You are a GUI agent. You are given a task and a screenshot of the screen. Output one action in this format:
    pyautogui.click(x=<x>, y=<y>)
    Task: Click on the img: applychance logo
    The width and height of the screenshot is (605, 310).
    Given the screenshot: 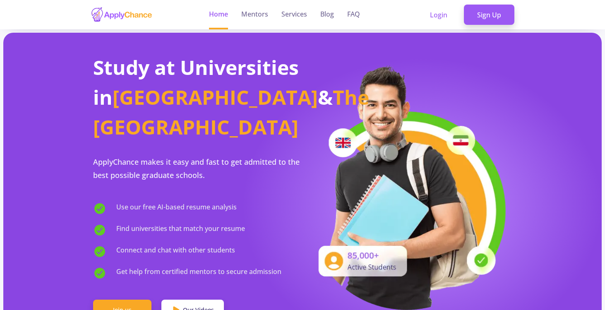 What is the action you would take?
    pyautogui.click(x=122, y=14)
    